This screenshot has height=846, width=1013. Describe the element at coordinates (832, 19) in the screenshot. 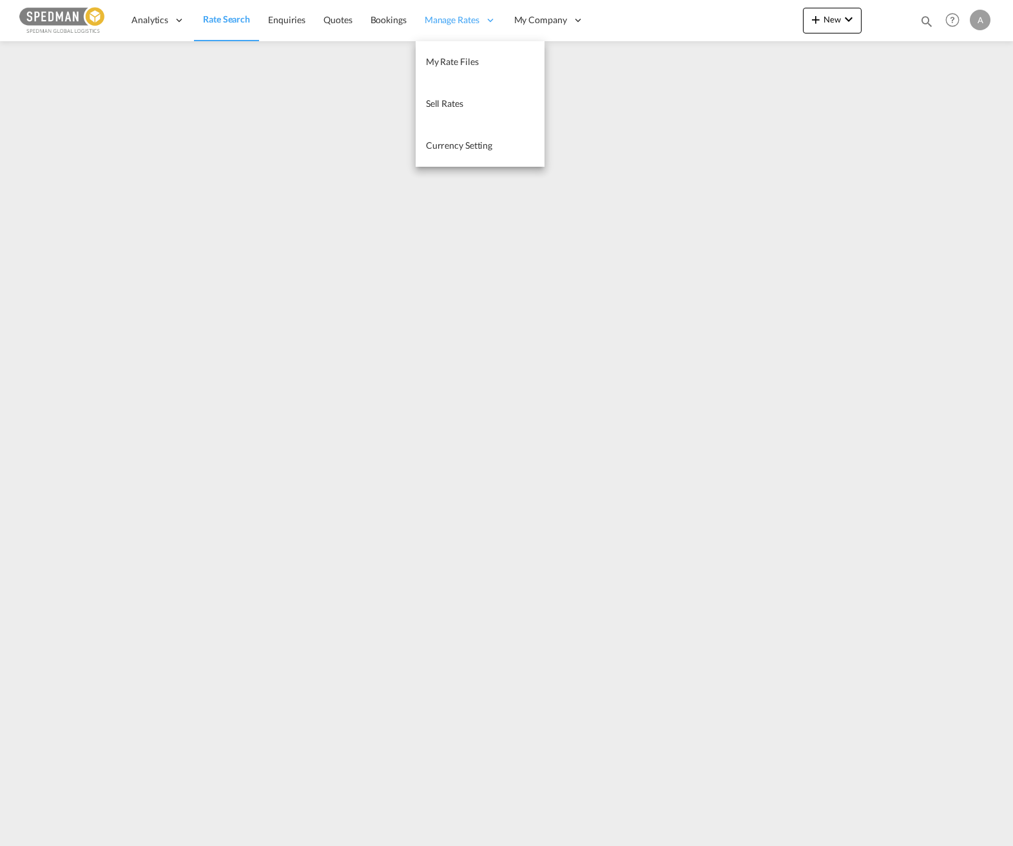

I see `span: New` at that location.